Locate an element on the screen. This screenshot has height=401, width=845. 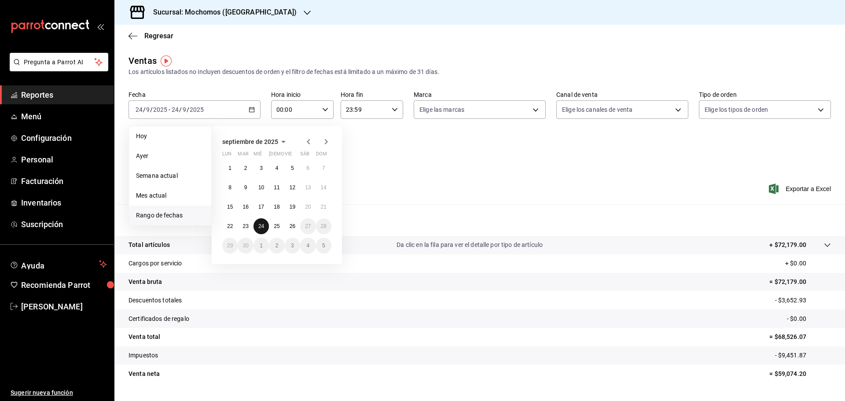
abbr: 17 de septiembre de 2025 is located at coordinates (261, 207).